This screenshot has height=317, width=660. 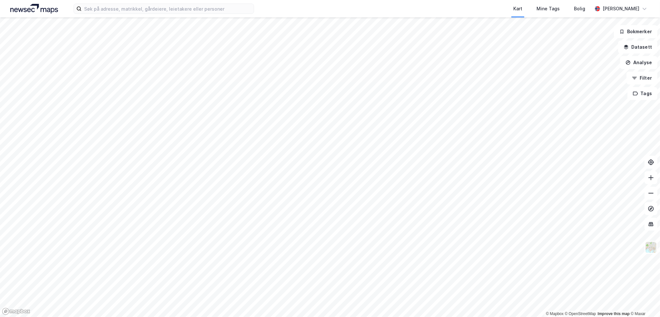 What do you see at coordinates (580, 9) in the screenshot?
I see `div: Bolig` at bounding box center [580, 9].